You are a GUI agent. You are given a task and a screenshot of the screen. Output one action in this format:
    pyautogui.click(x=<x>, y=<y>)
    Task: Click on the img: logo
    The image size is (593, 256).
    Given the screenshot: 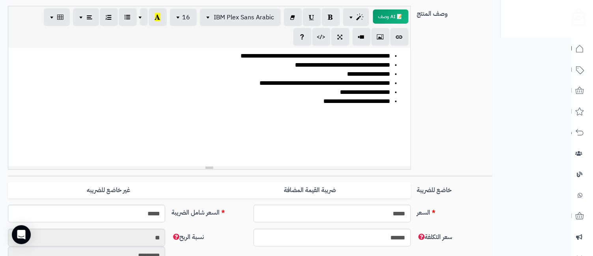 What is the action you would take?
    pyautogui.click(x=576, y=16)
    